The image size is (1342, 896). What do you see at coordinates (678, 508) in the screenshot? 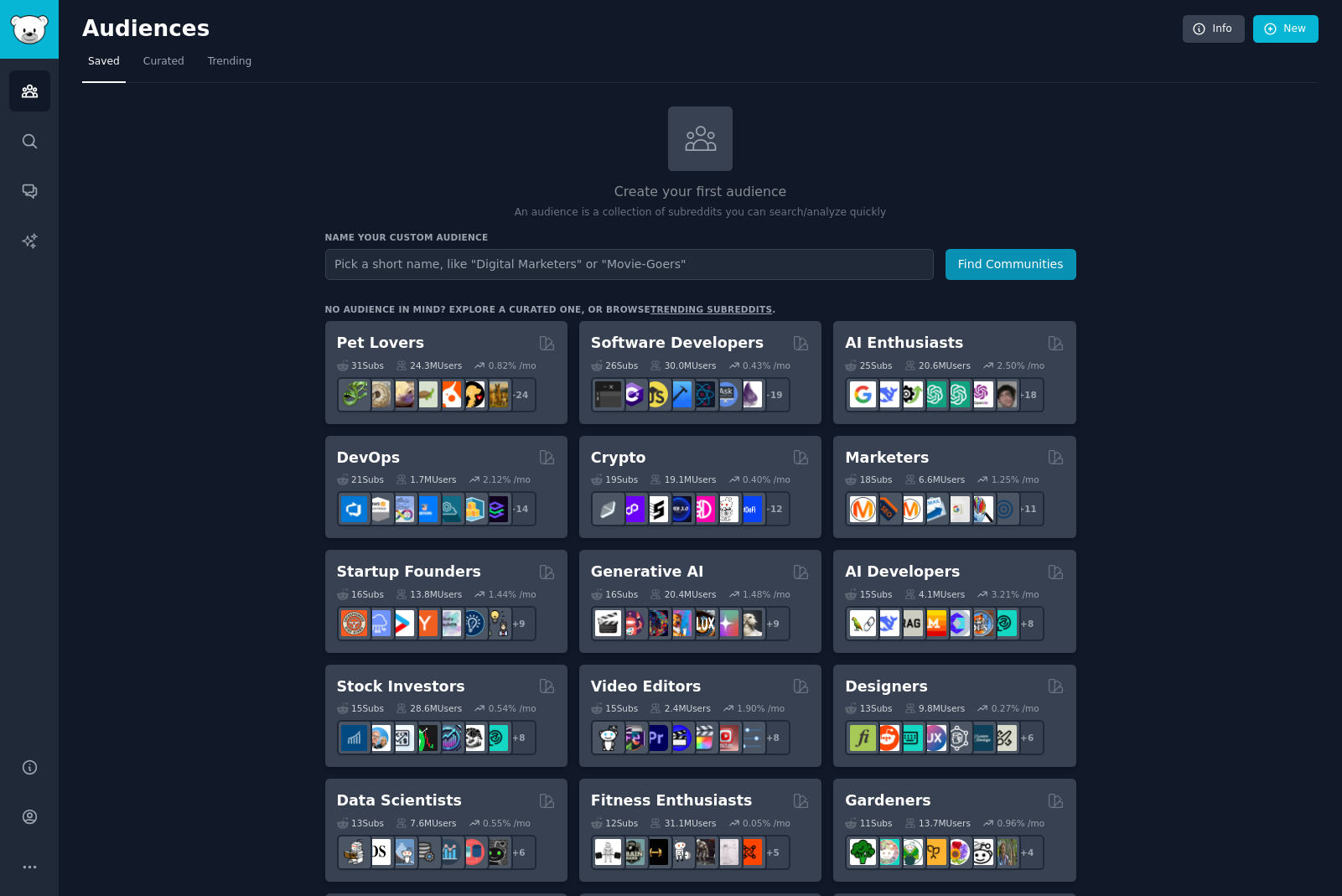
I see `img: web3` at bounding box center [678, 508].